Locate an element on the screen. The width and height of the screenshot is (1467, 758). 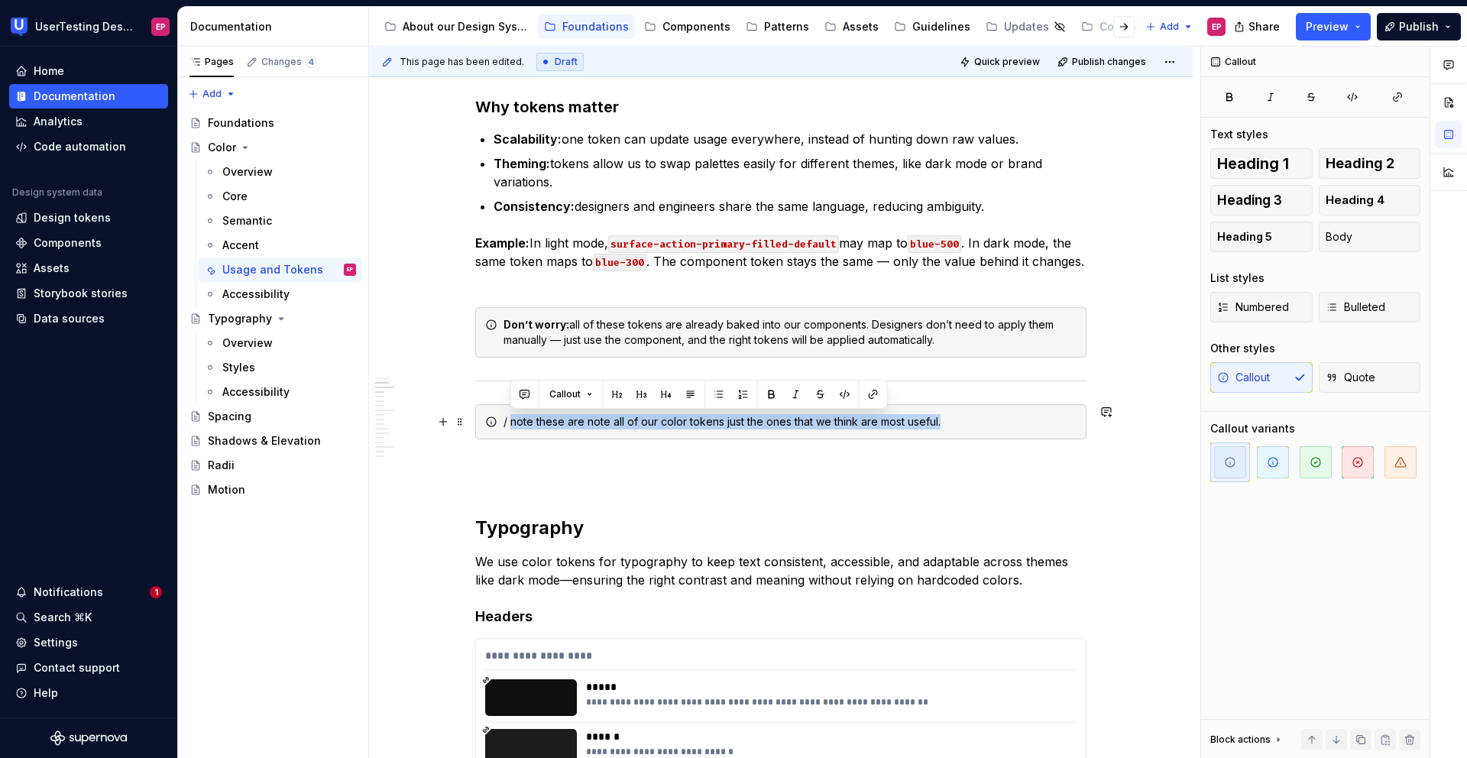
a: Radii is located at coordinates (273, 465).